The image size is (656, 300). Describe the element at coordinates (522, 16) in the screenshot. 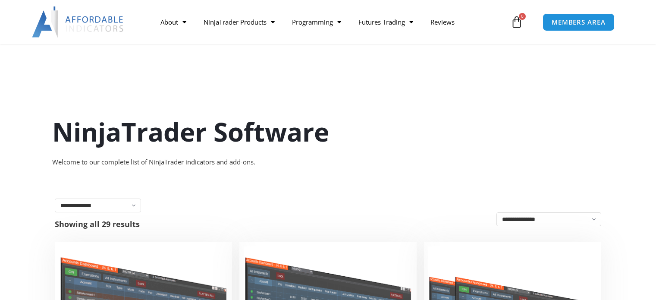

I see `span: 0` at that location.